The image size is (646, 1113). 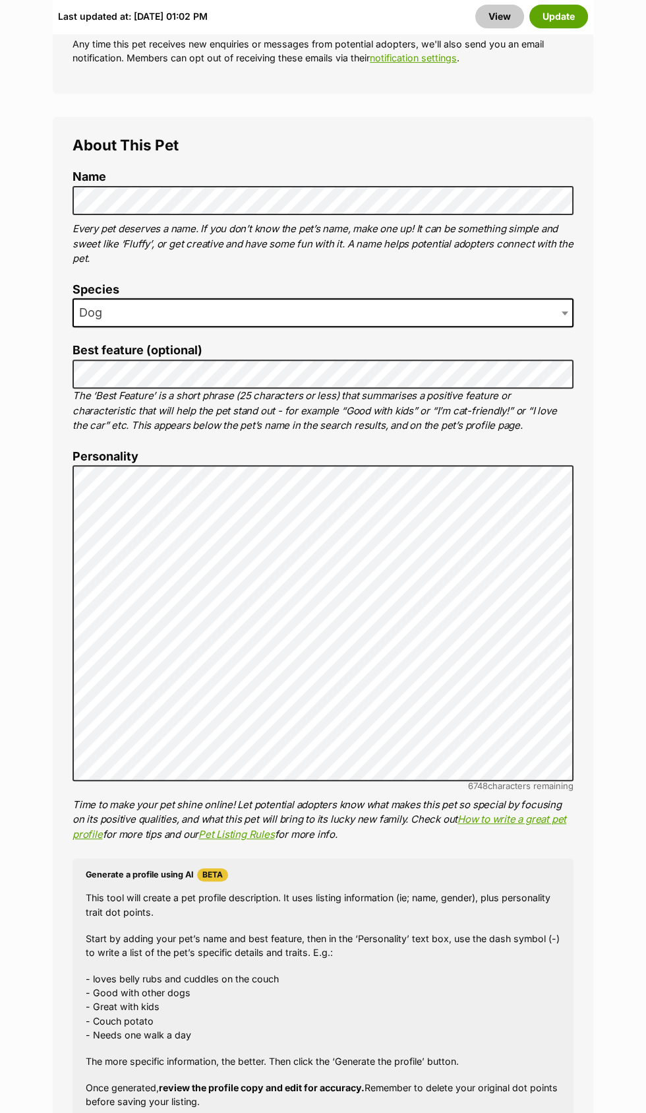 What do you see at coordinates (323, 904) in the screenshot?
I see `p: This tool will create a pet profile description. It uses listing information (ie; name, gender), ...` at bounding box center [323, 904].